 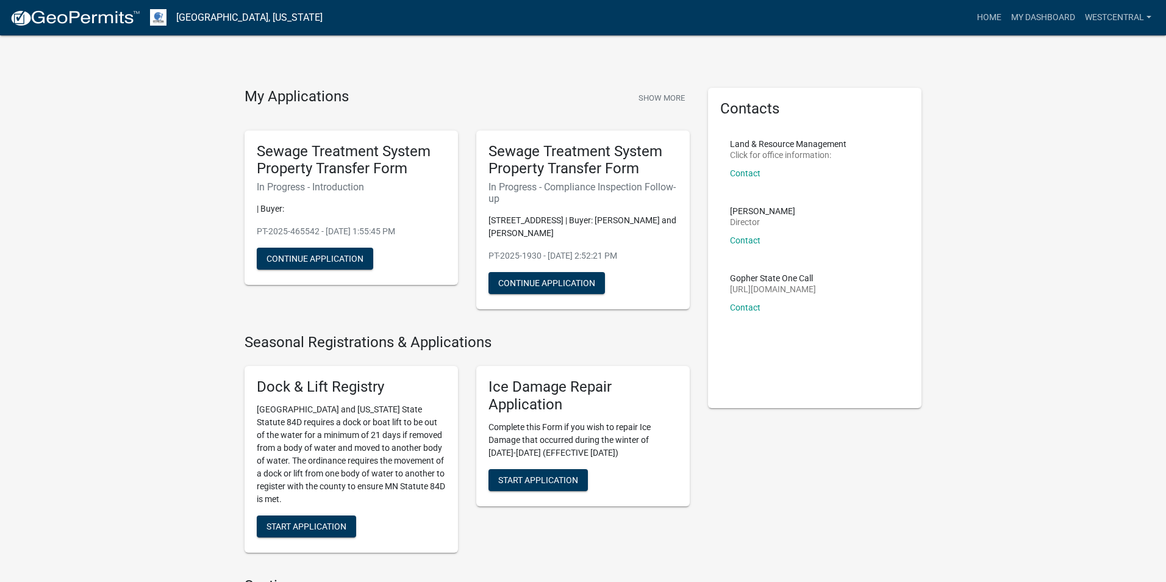 What do you see at coordinates (1118, 18) in the screenshot?
I see `a: westcentral` at bounding box center [1118, 18].